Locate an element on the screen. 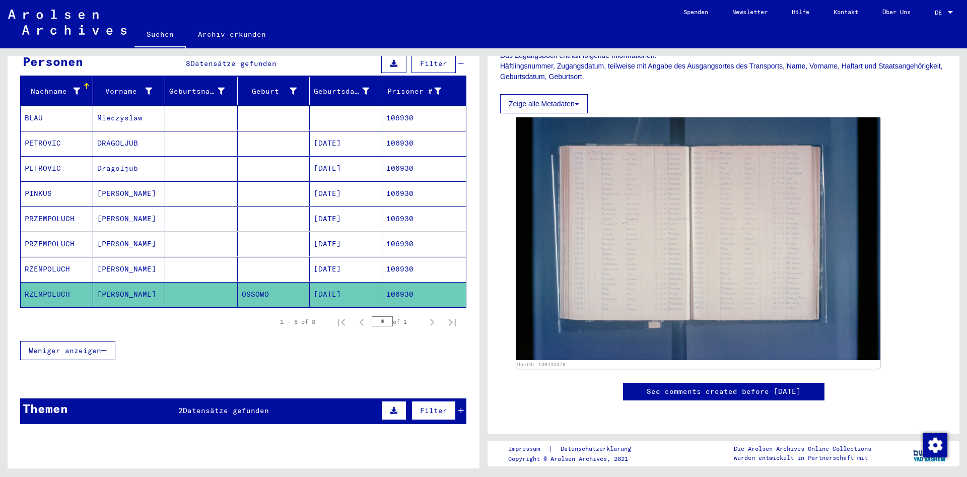 The height and width of the screenshot is (477, 967). span: Weniger anzeigen is located at coordinates (65, 350).